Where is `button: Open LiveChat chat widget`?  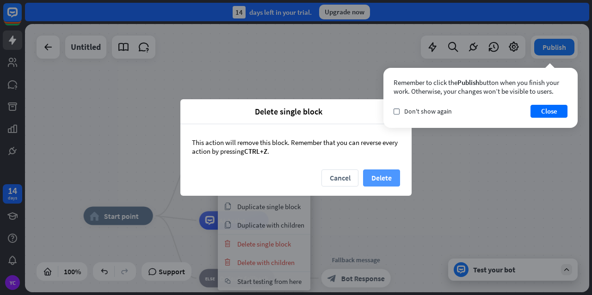
button: Open LiveChat chat widget is located at coordinates (21, 18).